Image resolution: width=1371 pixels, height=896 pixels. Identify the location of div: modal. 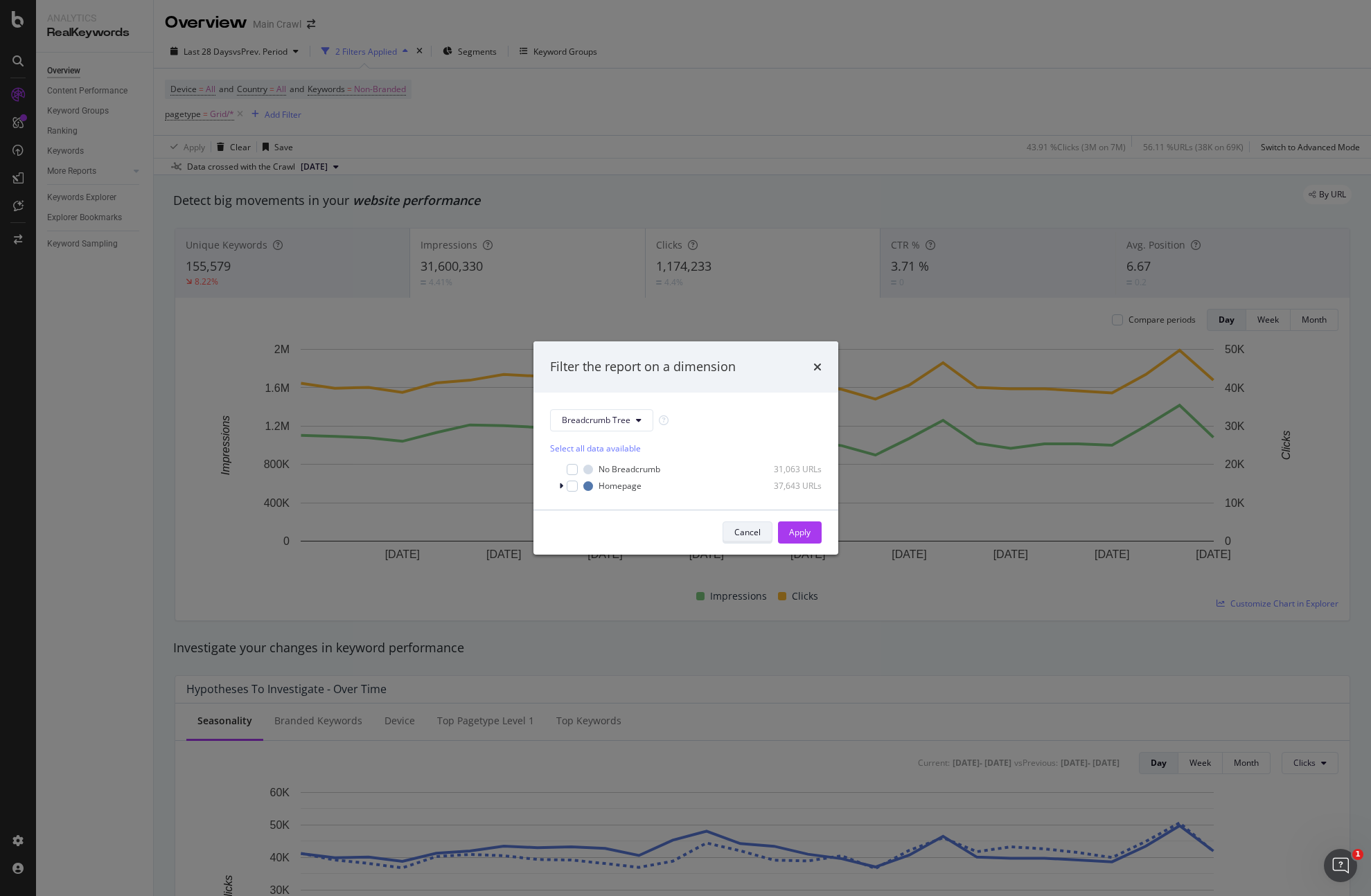
(686, 448).